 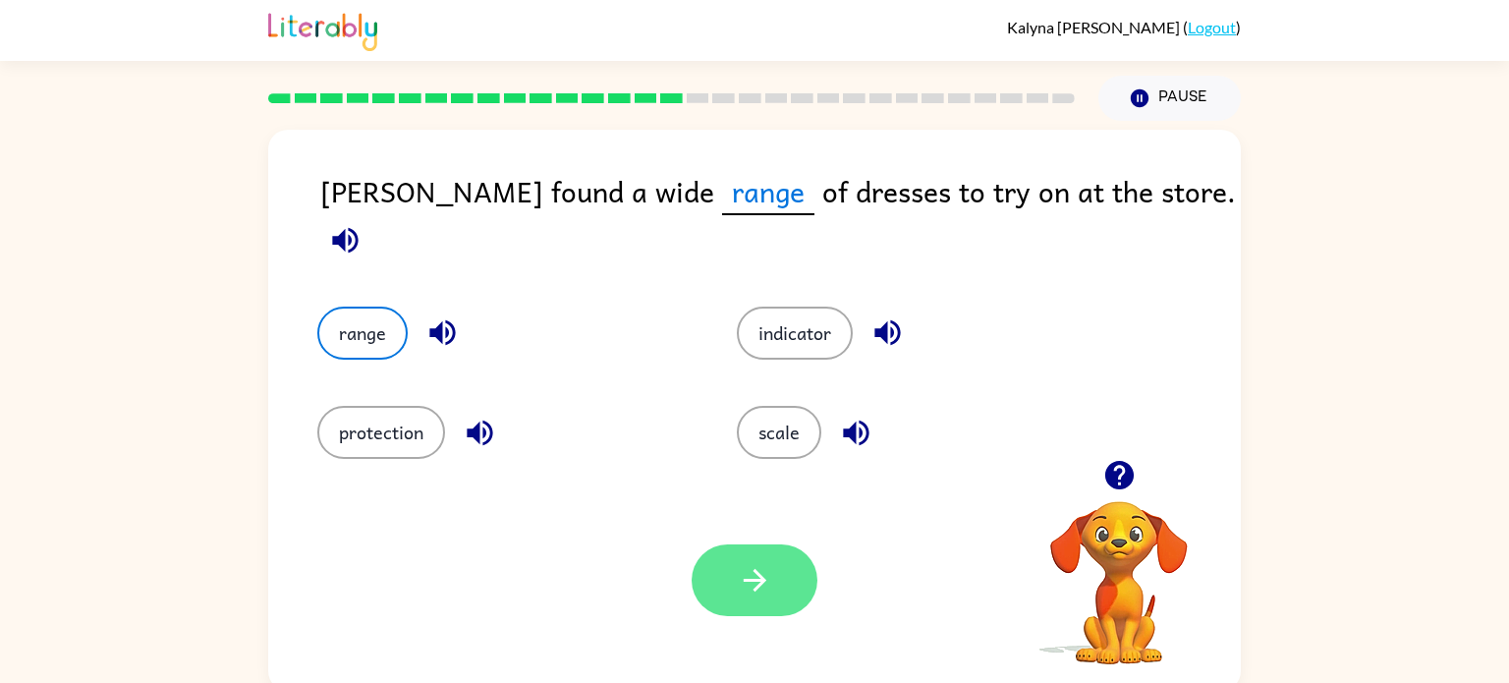 I want to click on button: scale, so click(x=779, y=432).